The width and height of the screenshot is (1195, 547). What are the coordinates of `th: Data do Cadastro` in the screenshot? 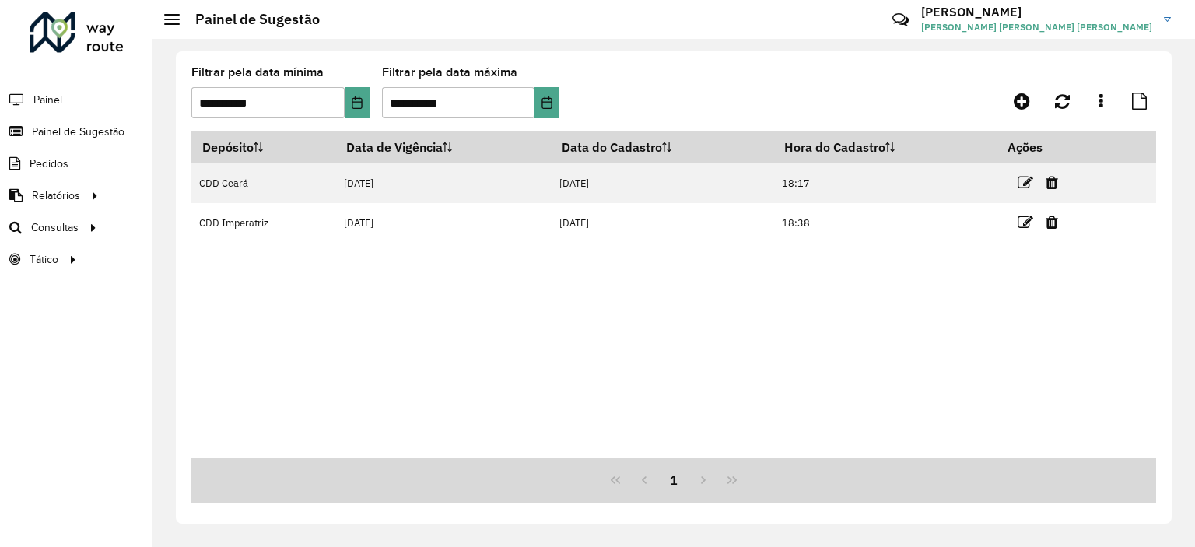 It's located at (663, 147).